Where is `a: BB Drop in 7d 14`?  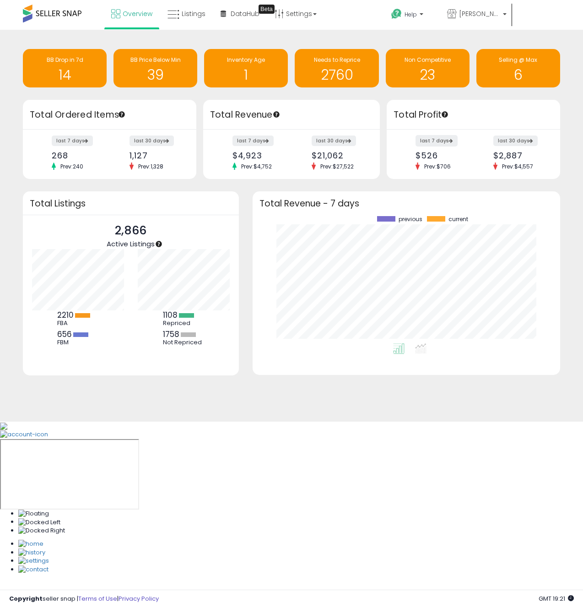
a: BB Drop in 7d 14 is located at coordinates (65, 68).